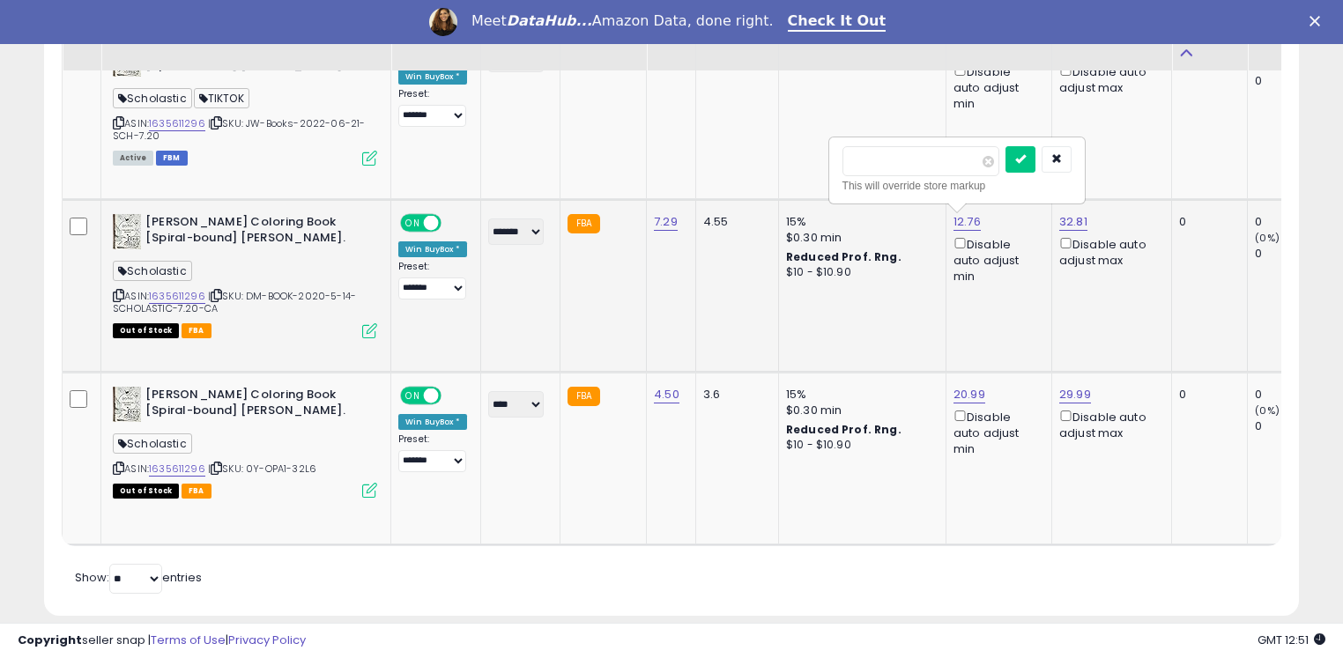 This screenshot has width=1343, height=658. Describe the element at coordinates (666, 395) in the screenshot. I see `a: 4.50` at that location.